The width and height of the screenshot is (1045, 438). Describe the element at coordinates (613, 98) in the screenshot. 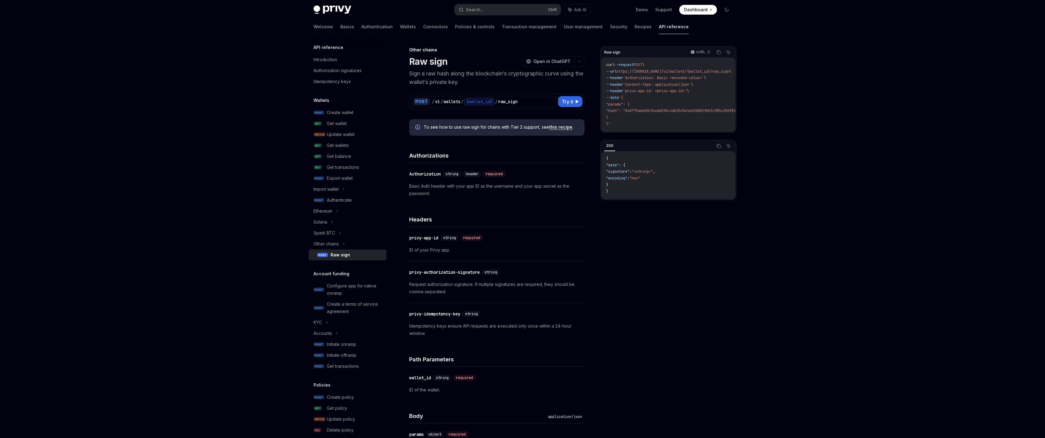

I see `span: --data` at that location.